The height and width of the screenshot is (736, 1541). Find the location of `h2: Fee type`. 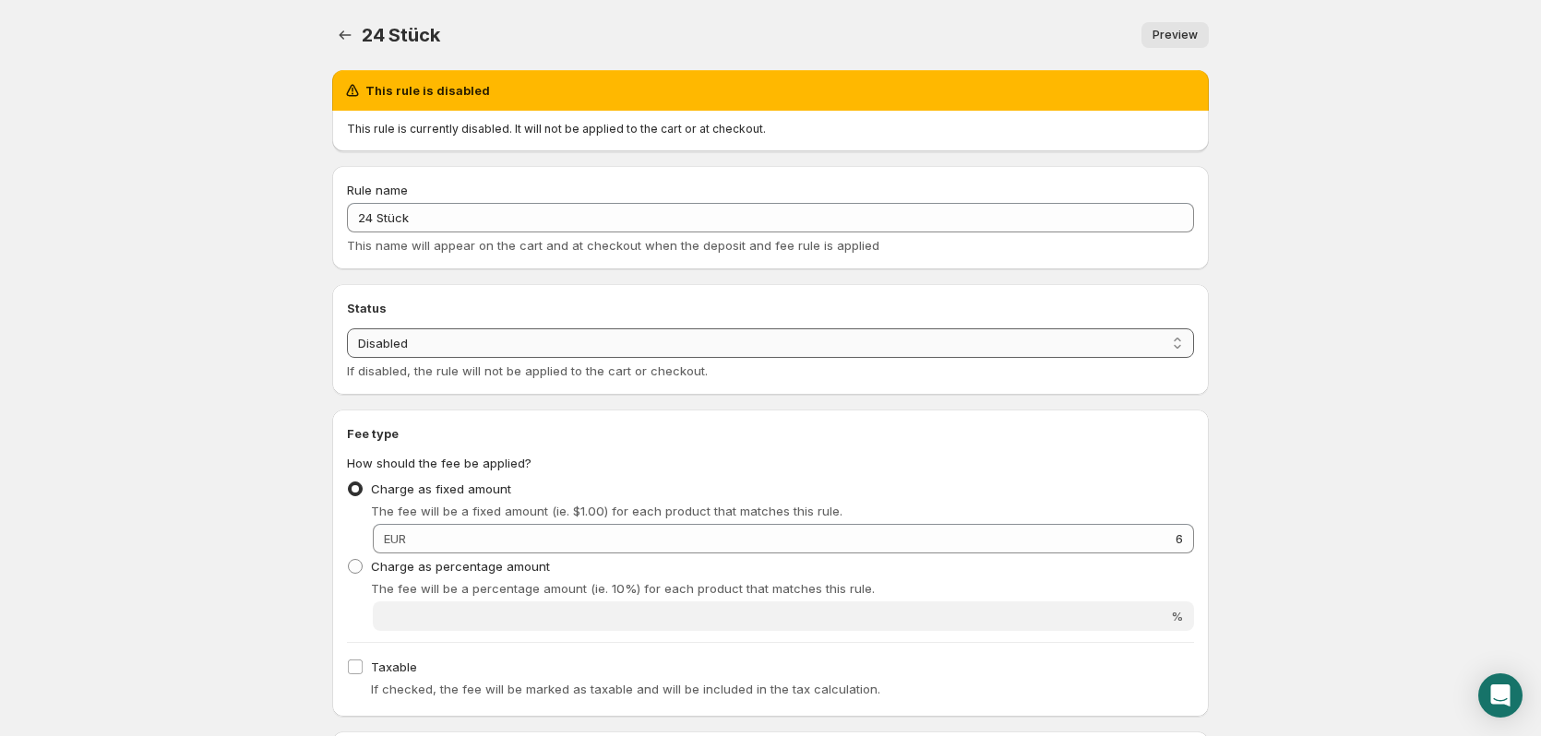

h2: Fee type is located at coordinates (771, 434).